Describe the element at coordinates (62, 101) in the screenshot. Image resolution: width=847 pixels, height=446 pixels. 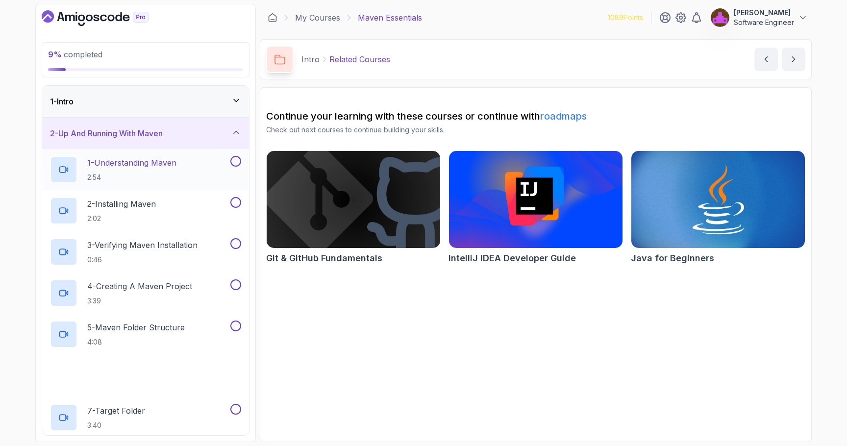
I see `h3: 1 - Intro` at that location.